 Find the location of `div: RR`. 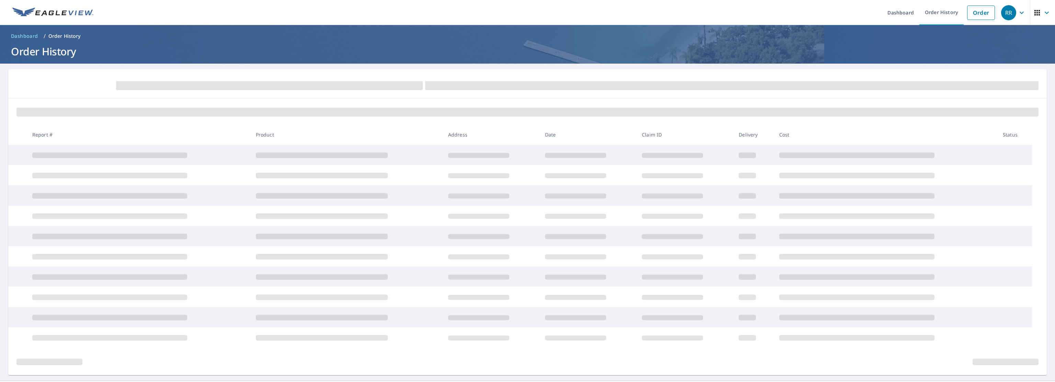

div: RR is located at coordinates (1009, 13).